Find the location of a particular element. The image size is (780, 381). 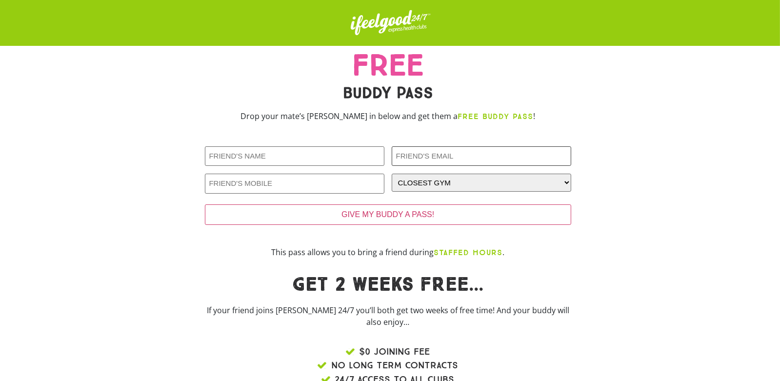

p: This pass allows you to bring a friend during . is located at coordinates (388, 252).